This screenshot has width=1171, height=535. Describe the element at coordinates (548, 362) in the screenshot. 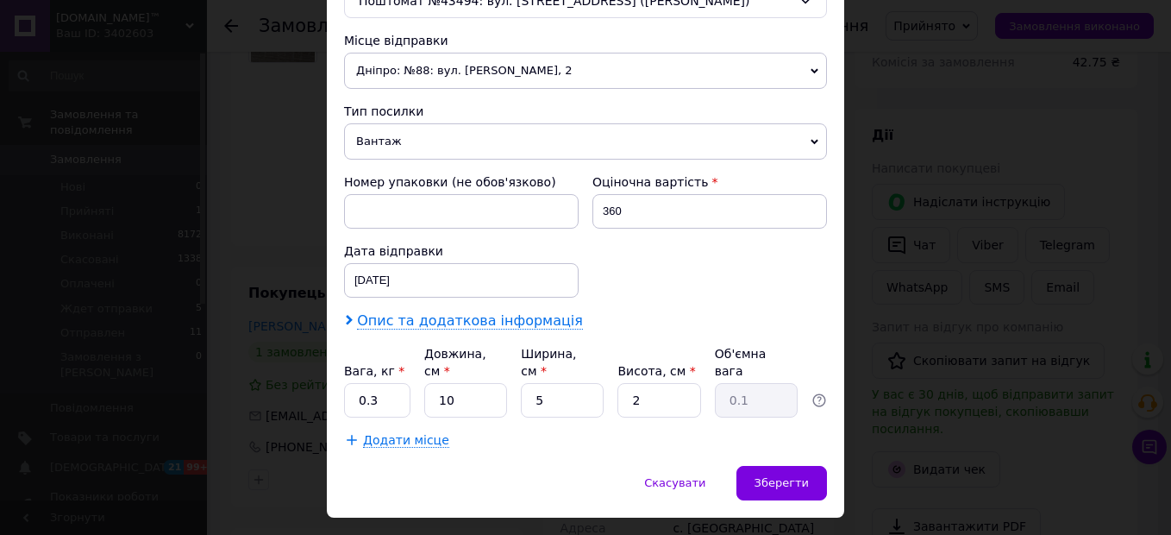

I see `label: Ширина, см` at that location.